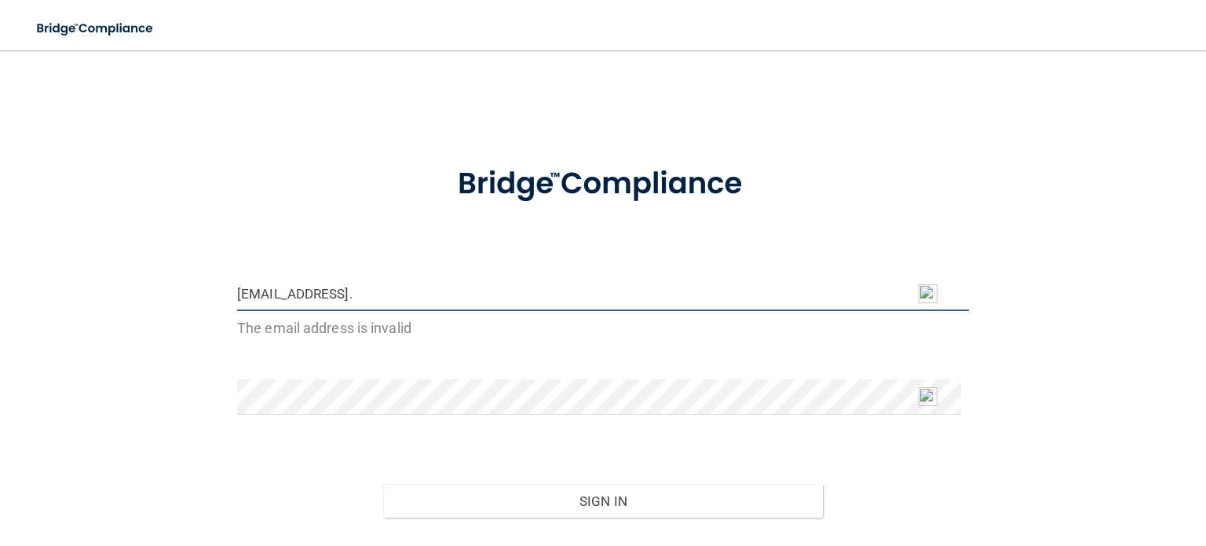 This screenshot has height=546, width=1206. What do you see at coordinates (603, 293) in the screenshot?
I see `input: Email` at bounding box center [603, 293].